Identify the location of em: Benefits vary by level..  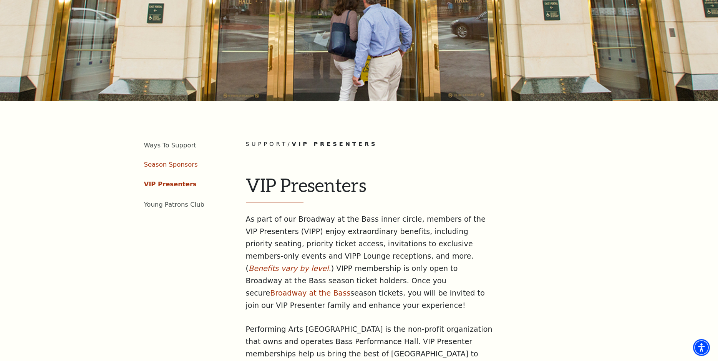
(290, 268).